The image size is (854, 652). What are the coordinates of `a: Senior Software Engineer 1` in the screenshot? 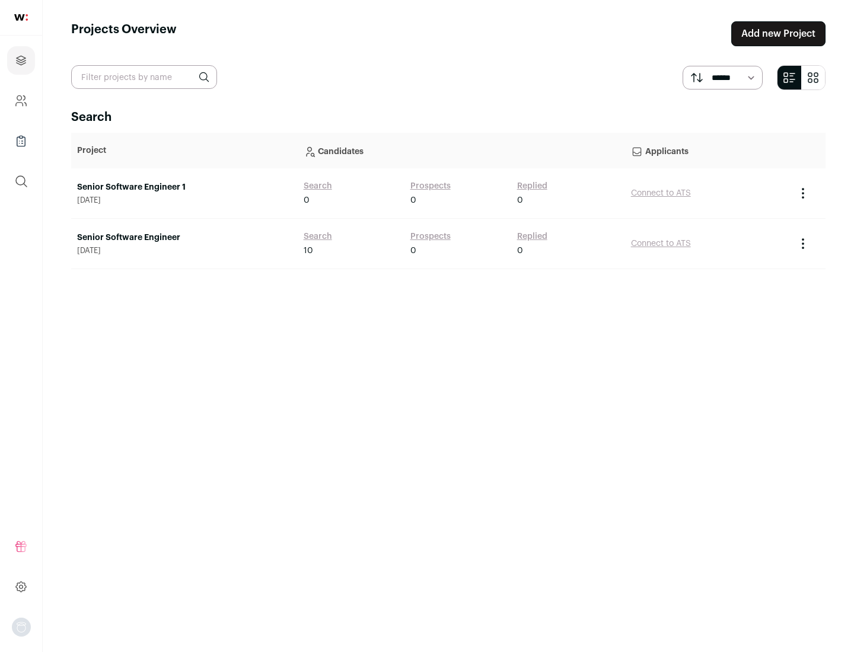 It's located at (184, 187).